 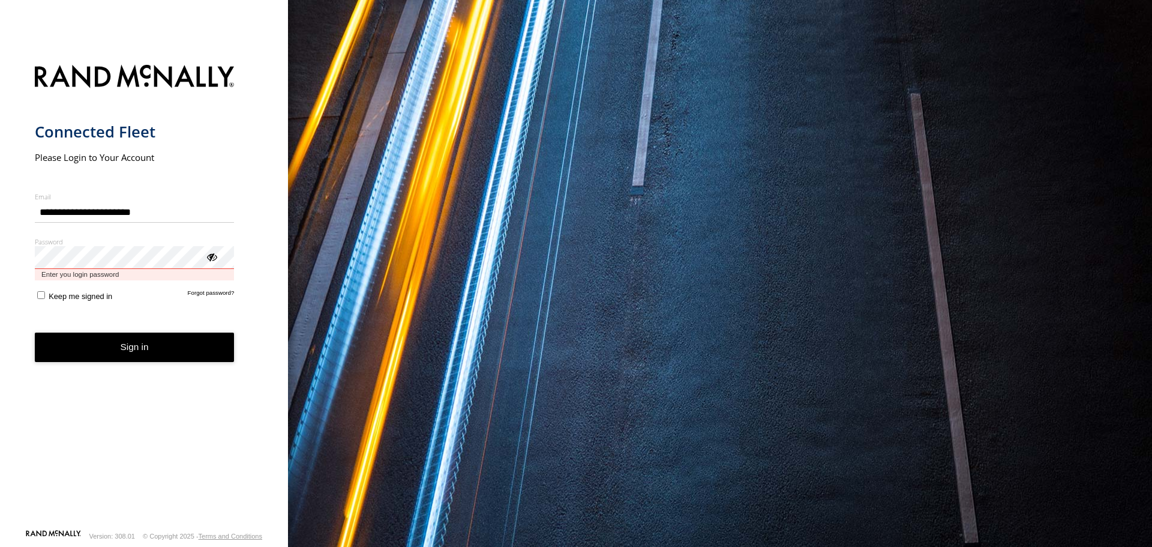 What do you see at coordinates (134, 131) in the screenshot?
I see `h1: Connected Fleet` at bounding box center [134, 131].